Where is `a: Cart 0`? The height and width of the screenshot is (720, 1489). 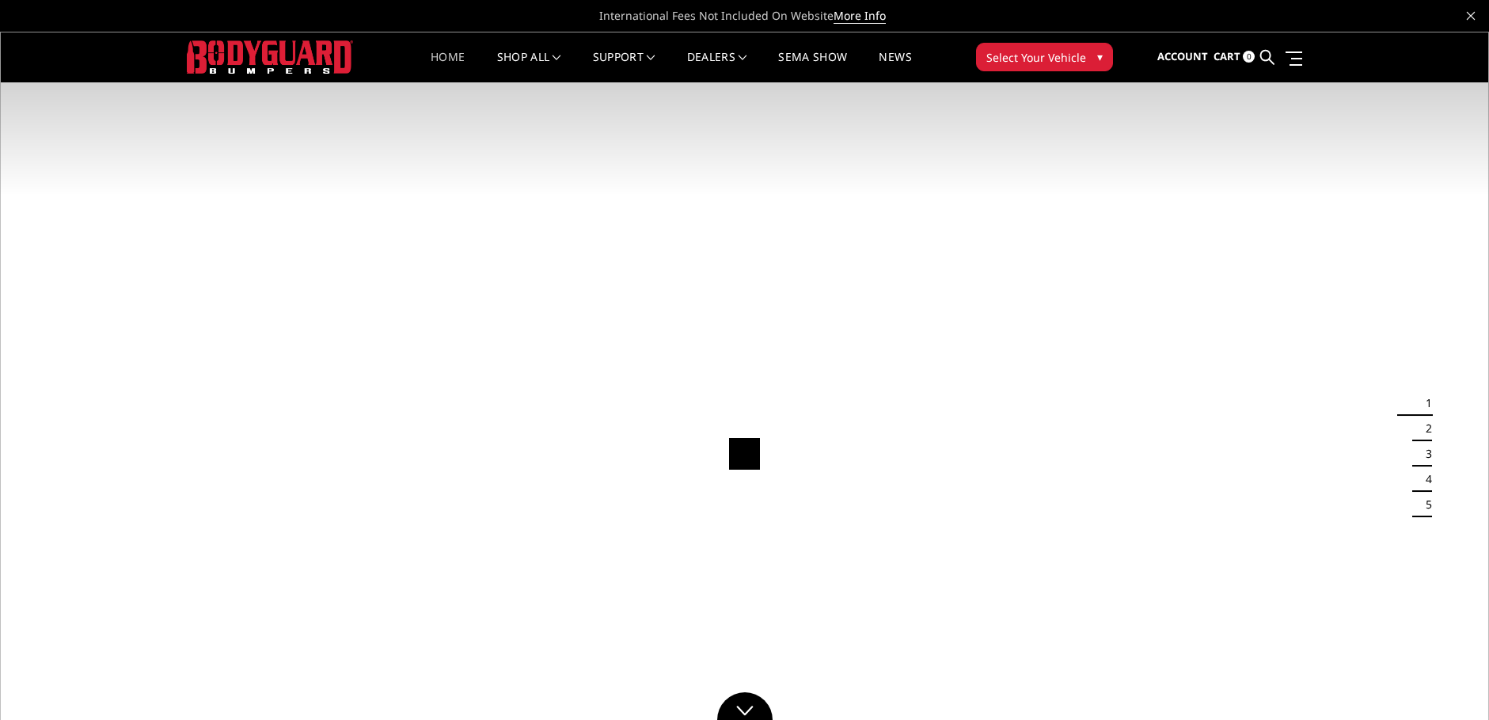 a: Cart 0 is located at coordinates (1234, 57).